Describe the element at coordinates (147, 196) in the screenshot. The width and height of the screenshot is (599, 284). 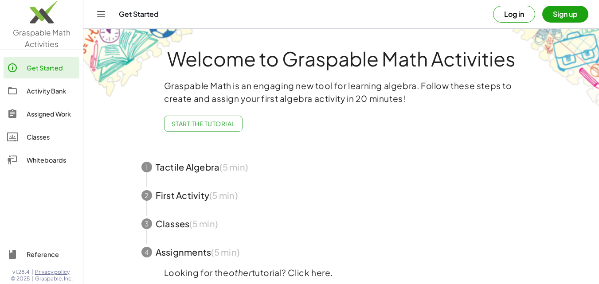
I see `div: 2` at that location.